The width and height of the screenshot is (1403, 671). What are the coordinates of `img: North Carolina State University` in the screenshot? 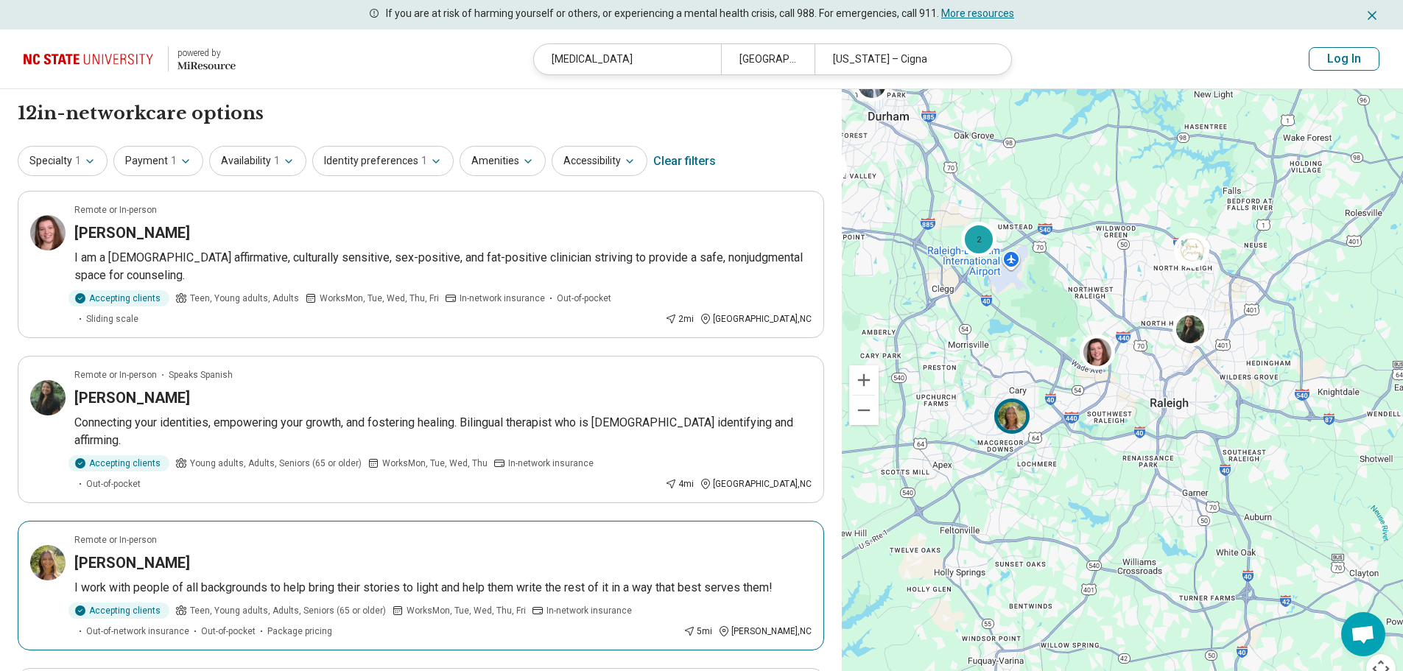 It's located at (91, 59).